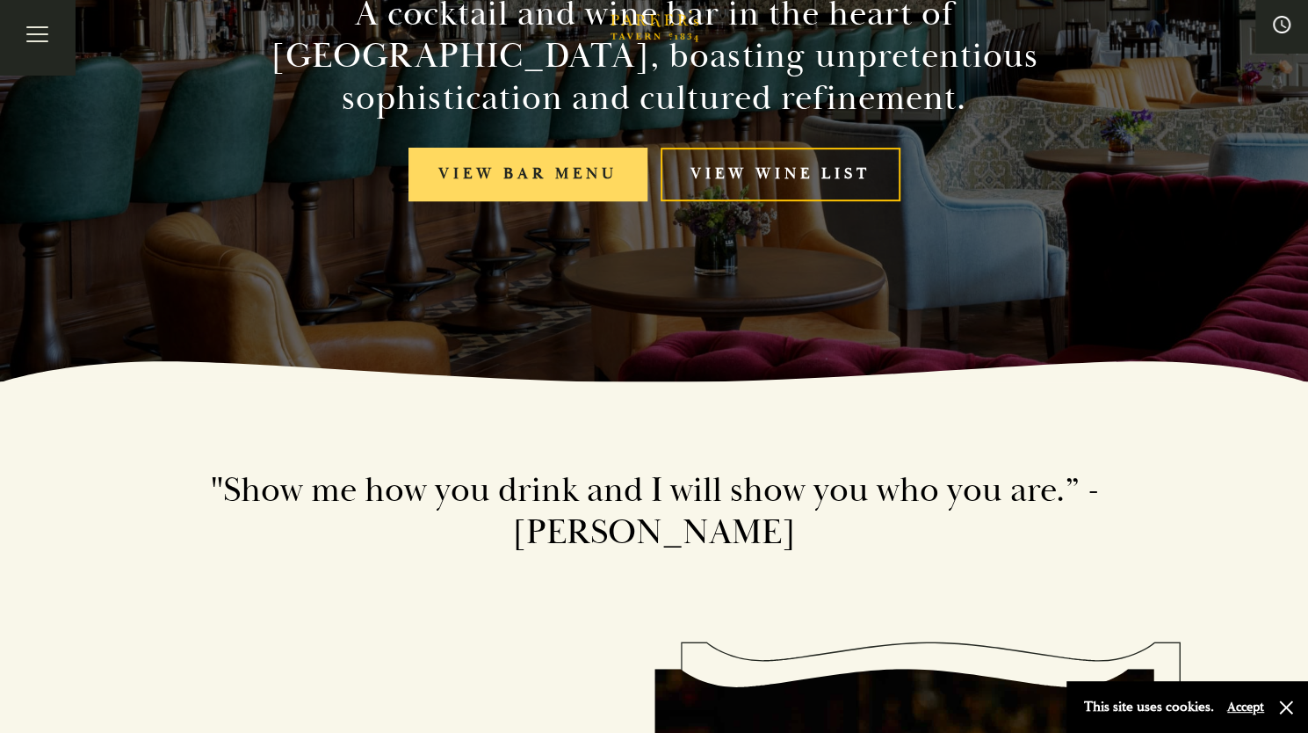 The image size is (1308, 733). What do you see at coordinates (1246, 706) in the screenshot?
I see `button: Accept` at bounding box center [1246, 706].